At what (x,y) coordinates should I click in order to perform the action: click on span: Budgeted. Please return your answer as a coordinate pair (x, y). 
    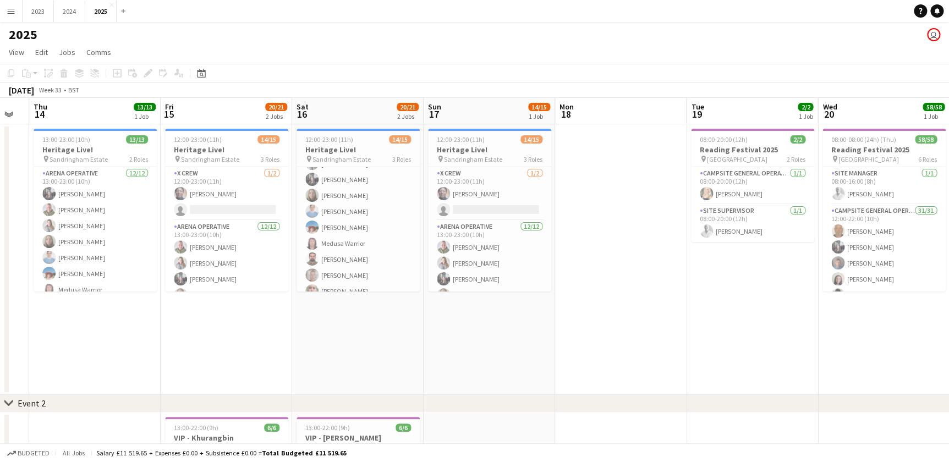
    Looking at the image, I should click on (34, 454).